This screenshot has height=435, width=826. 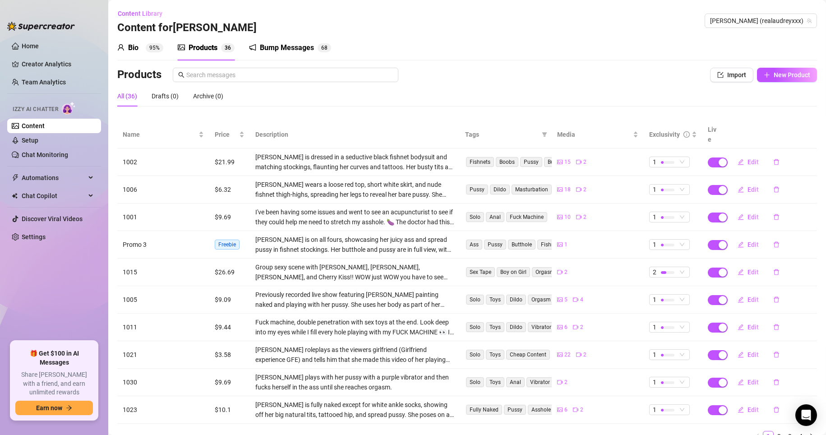 I want to click on span: Earn now, so click(x=49, y=408).